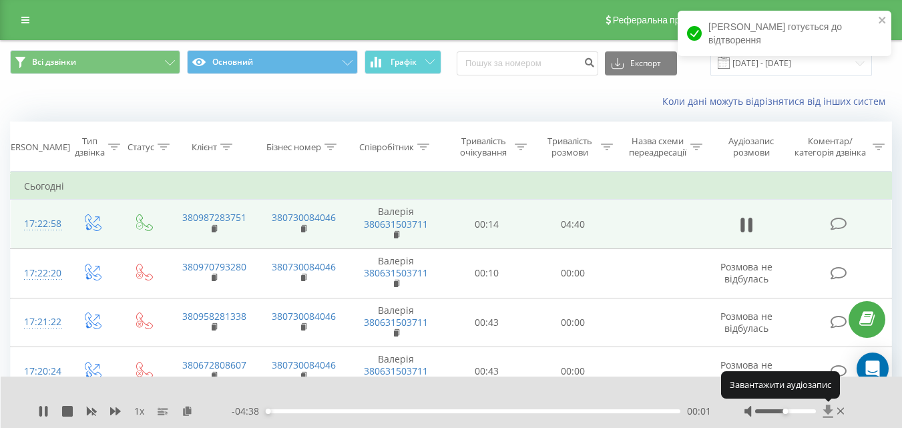  Describe the element at coordinates (451, 186) in the screenshot. I see `td: Сьогодні` at that location.